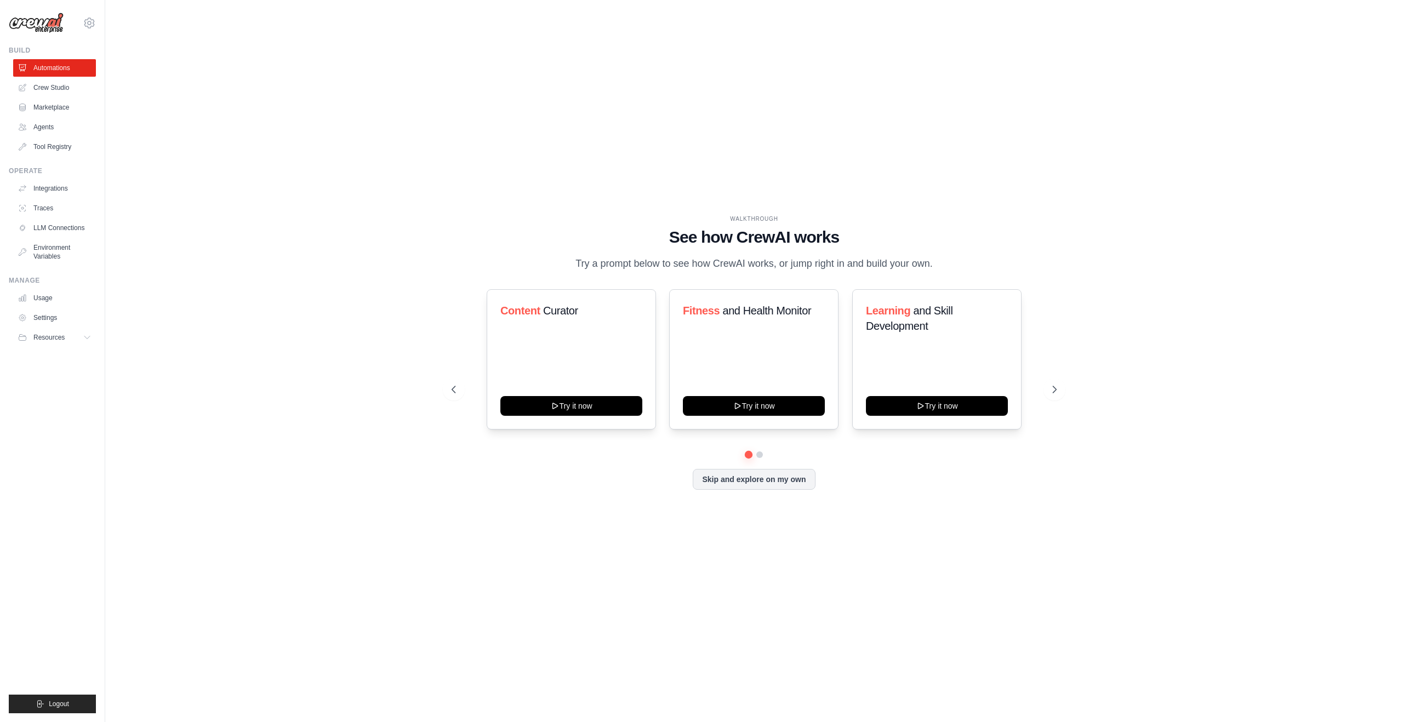  Describe the element at coordinates (54, 107) in the screenshot. I see `a: Marketplace` at that location.